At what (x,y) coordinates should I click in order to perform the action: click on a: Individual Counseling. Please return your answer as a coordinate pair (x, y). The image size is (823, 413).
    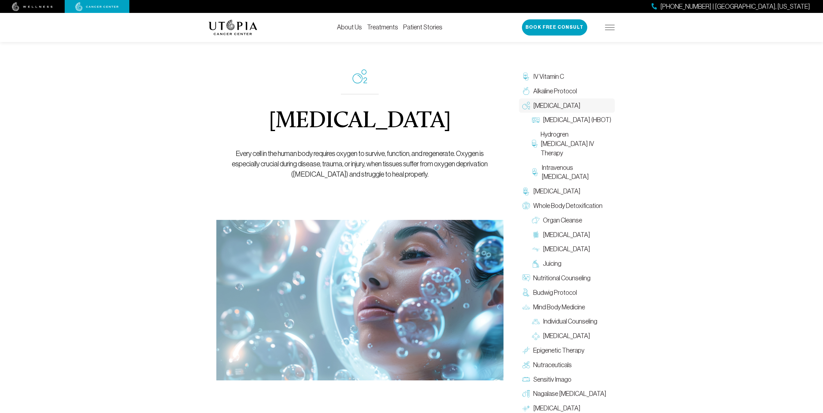
    Looking at the image, I should click on (571, 322).